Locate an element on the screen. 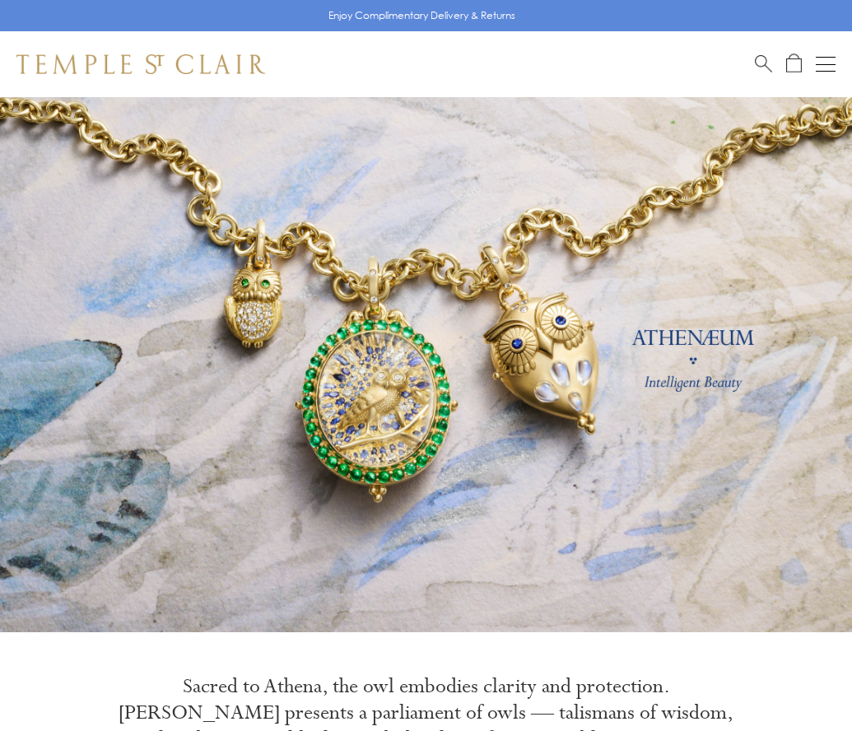 Image resolution: width=852 pixels, height=731 pixels. img: Temple St. Clair is located at coordinates (141, 64).